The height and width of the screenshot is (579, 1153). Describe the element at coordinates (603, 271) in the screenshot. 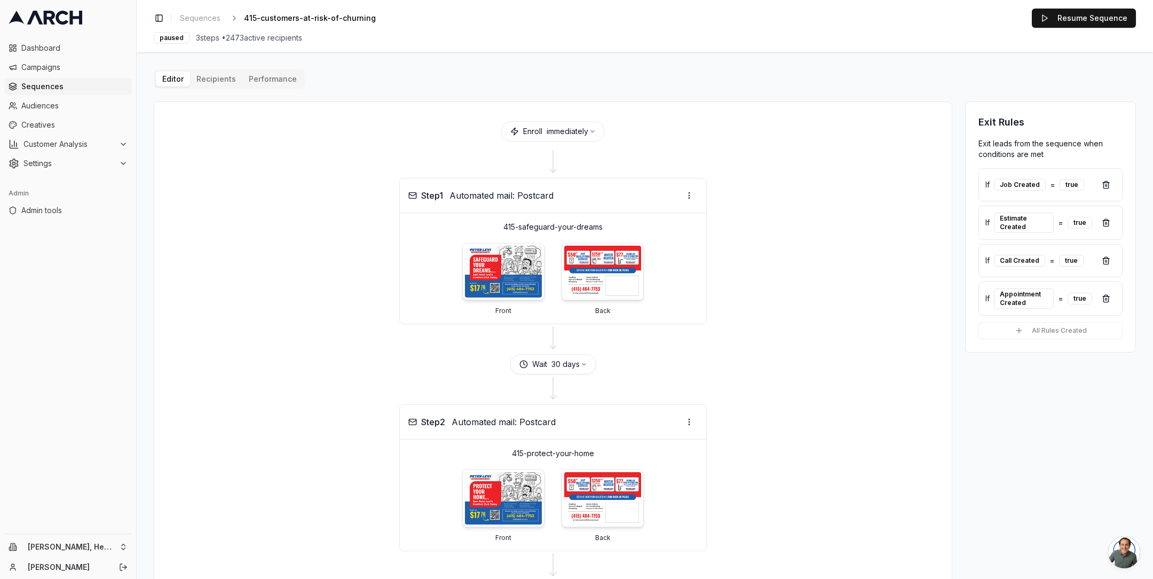

I see `img: 415-safeguard-your-dreams - Back` at that location.